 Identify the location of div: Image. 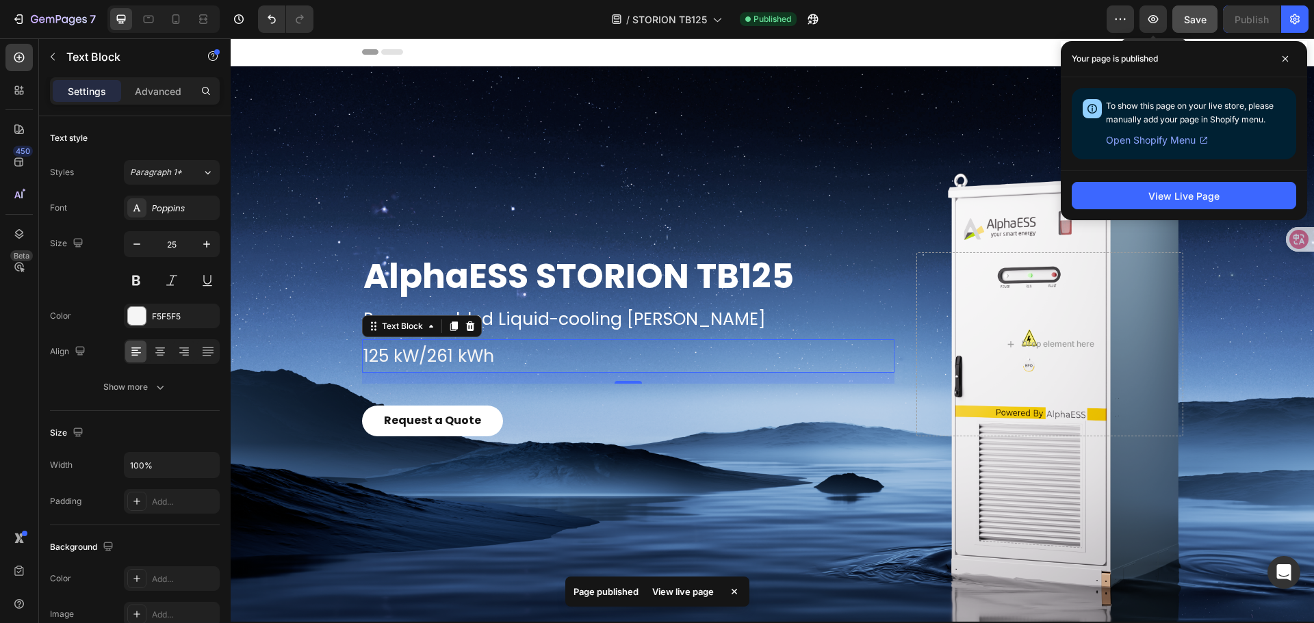
(62, 614).